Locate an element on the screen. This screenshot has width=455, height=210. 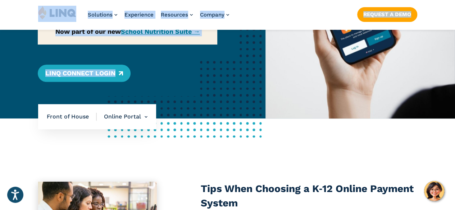
nav: Button Navigation is located at coordinates (387, 14).